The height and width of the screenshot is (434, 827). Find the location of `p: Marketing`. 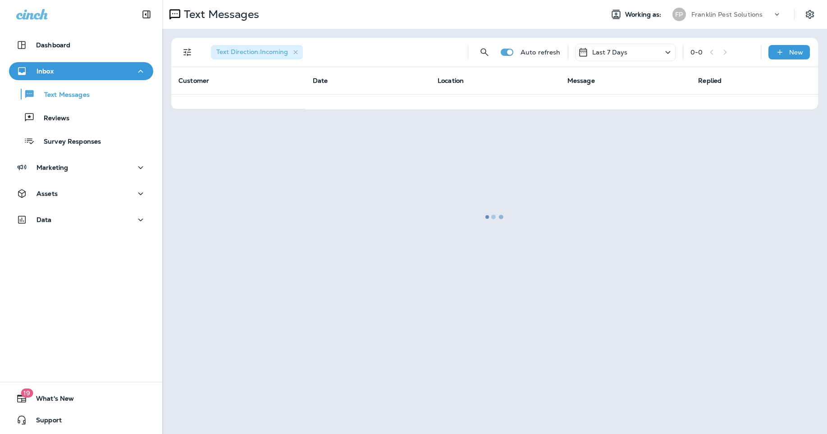

p: Marketing is located at coordinates (52, 168).